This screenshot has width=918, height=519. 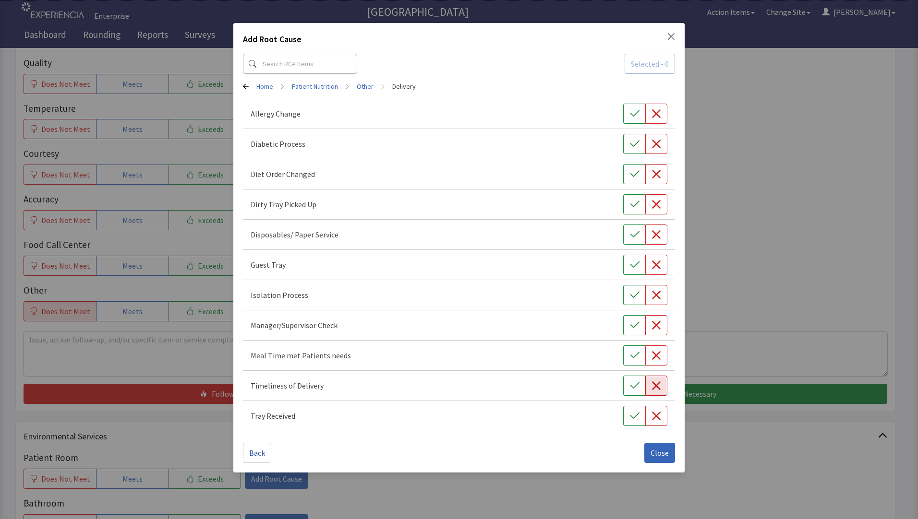 I want to click on p: Guest Tray, so click(x=268, y=265).